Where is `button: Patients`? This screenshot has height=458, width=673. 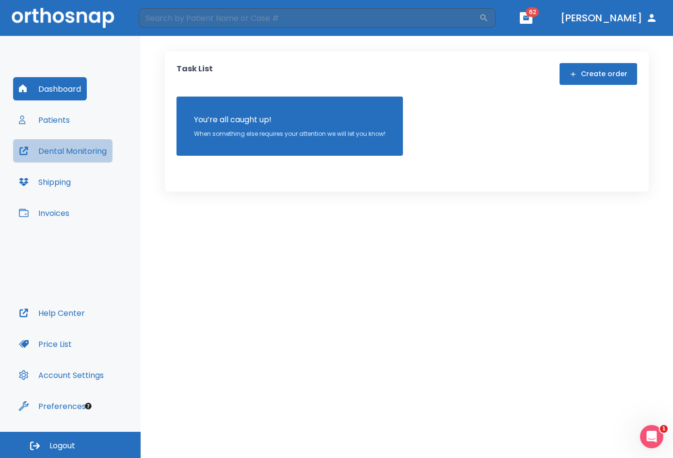
button: Patients is located at coordinates (44, 120).